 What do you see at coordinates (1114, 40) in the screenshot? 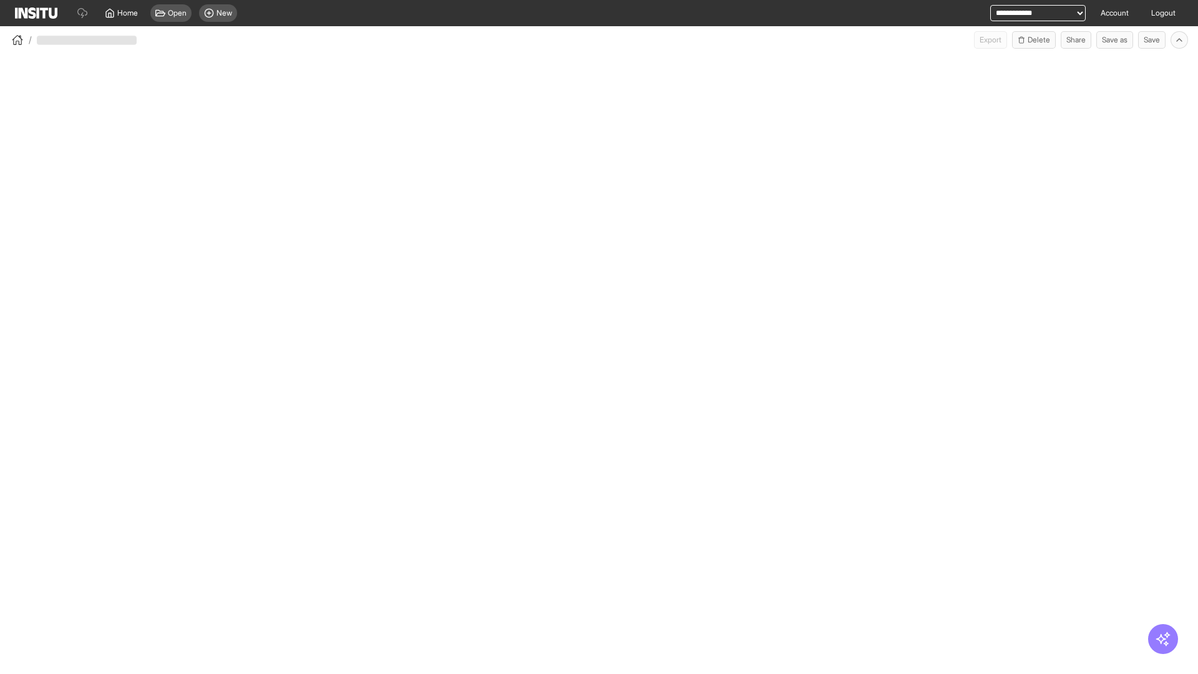
I see `button: Save as` at bounding box center [1114, 40].